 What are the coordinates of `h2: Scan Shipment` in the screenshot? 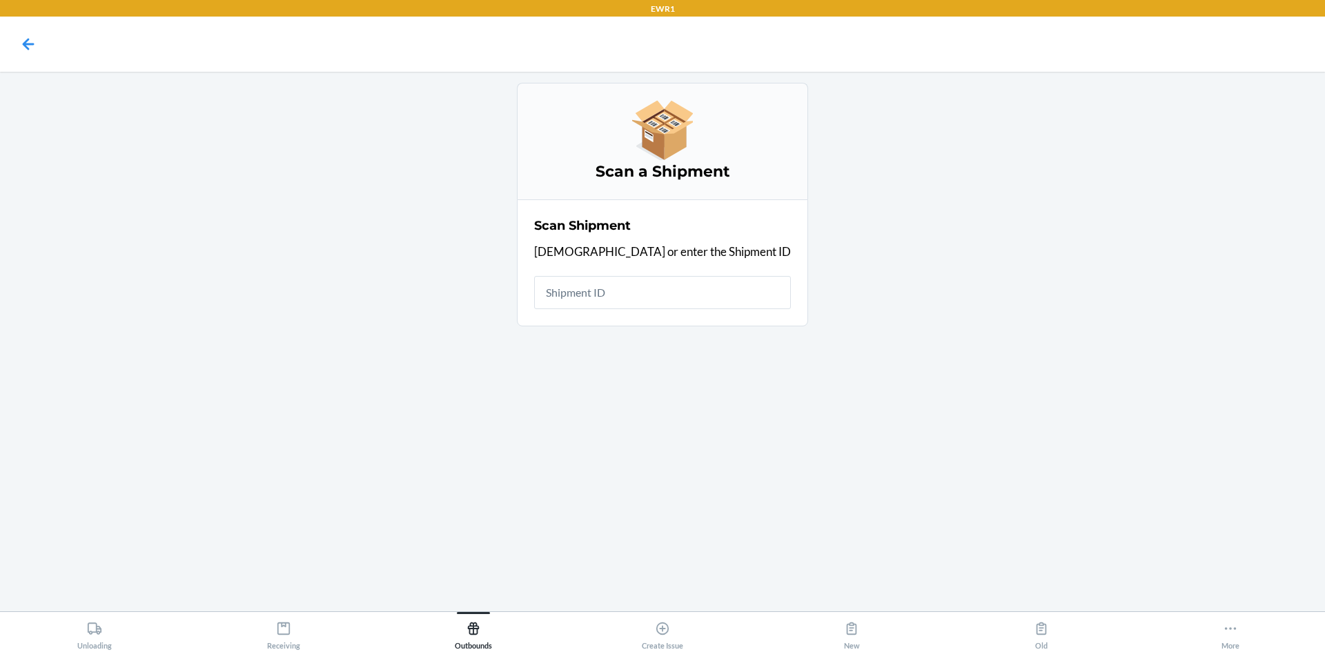 It's located at (582, 226).